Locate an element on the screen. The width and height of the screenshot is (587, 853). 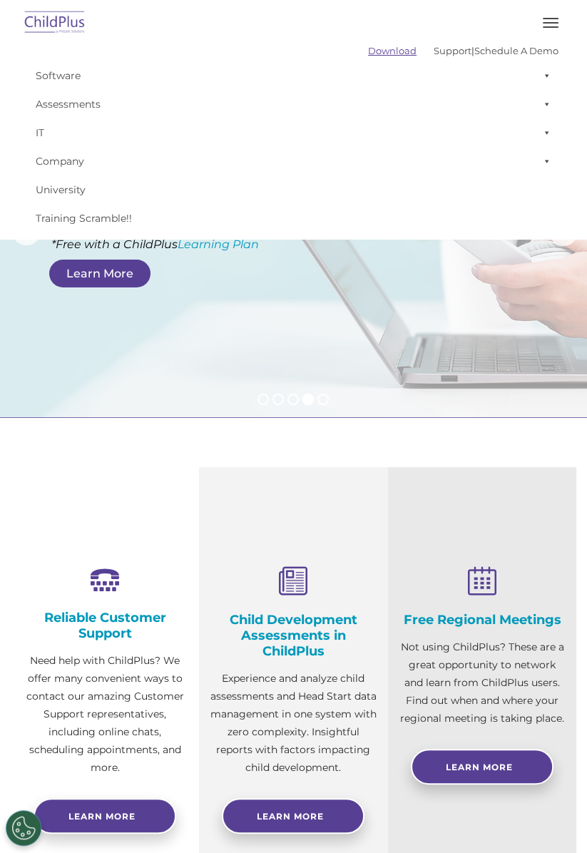
h4: Child Development Assessments in ChildPlus is located at coordinates (293, 636).